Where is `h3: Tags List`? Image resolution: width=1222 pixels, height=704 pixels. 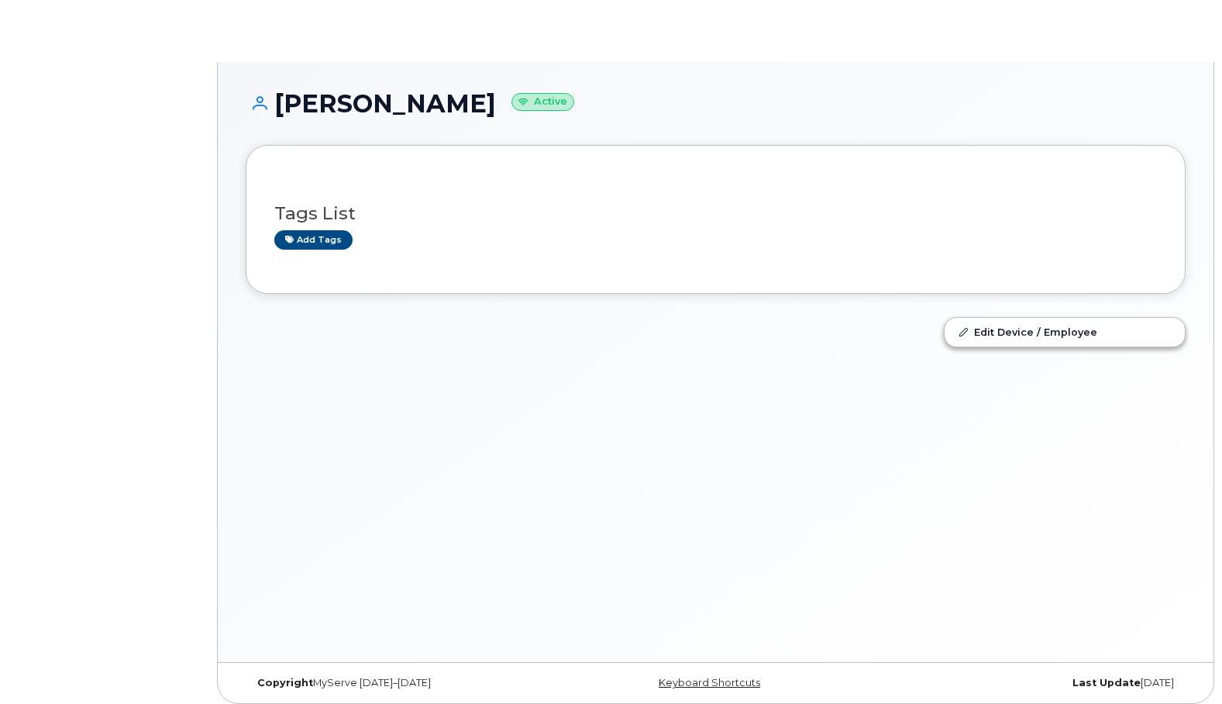 h3: Tags List is located at coordinates (715, 213).